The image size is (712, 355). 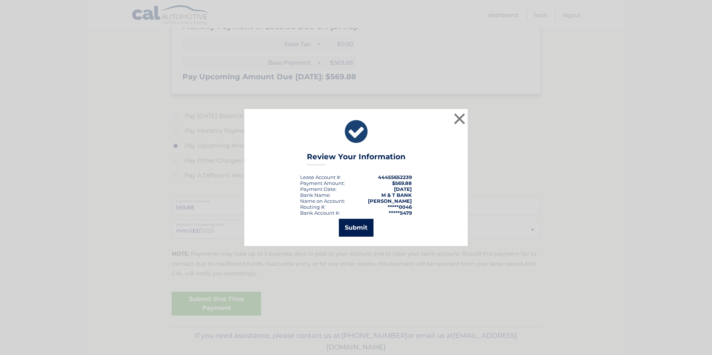 What do you see at coordinates (356, 228) in the screenshot?
I see `button: Submit` at bounding box center [356, 228].